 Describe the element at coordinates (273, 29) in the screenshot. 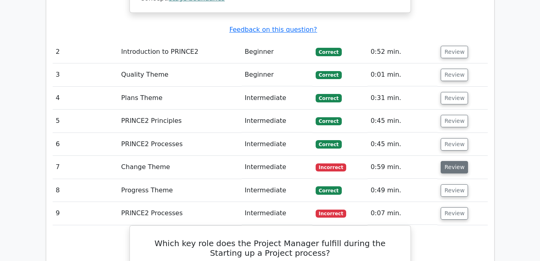

I see `u: Feedback on this question?` at that location.